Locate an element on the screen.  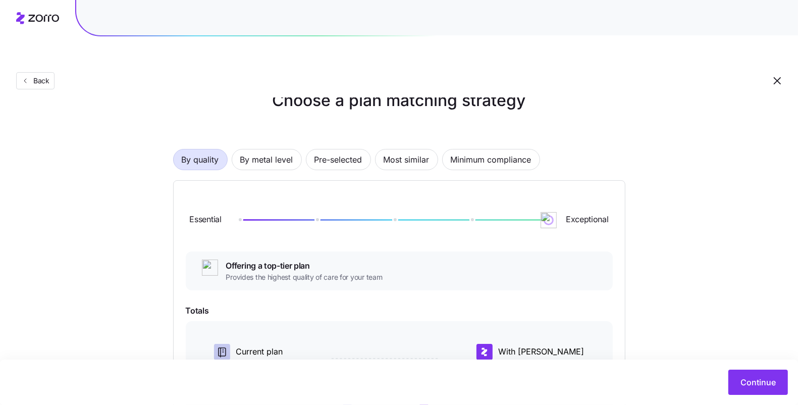
span: By metal level is located at coordinates (267, 160).